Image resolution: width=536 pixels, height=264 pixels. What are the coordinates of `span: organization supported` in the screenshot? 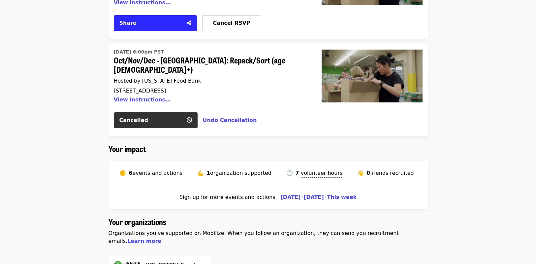 It's located at (241, 173).